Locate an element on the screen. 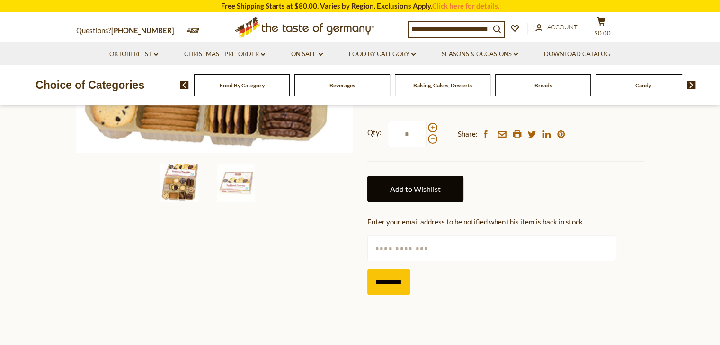 The height and width of the screenshot is (345, 720). span: Share: is located at coordinates (468, 134).